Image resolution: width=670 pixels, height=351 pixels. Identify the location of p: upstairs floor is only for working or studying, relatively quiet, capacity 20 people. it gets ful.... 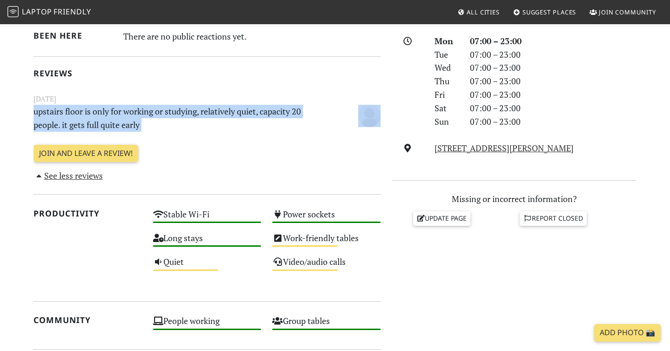
(177, 118).